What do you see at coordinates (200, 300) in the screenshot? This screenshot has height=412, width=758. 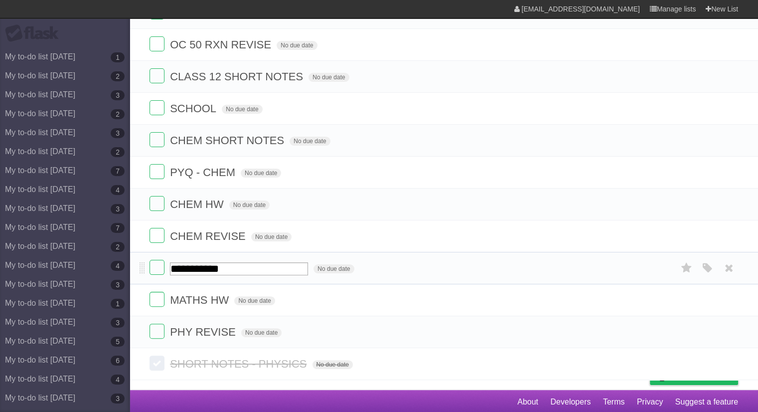 I see `span: MATHS HW` at bounding box center [200, 300].